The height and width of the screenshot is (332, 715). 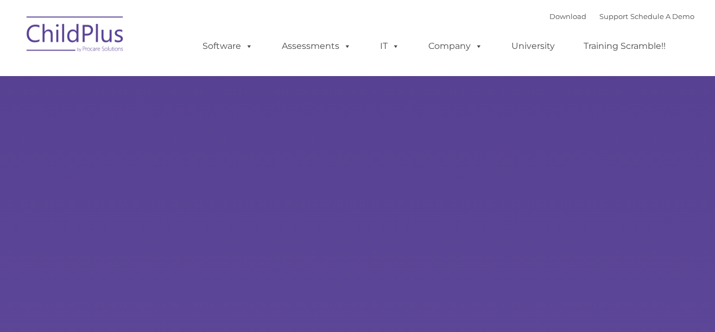 I want to click on a: Company, so click(x=455, y=46).